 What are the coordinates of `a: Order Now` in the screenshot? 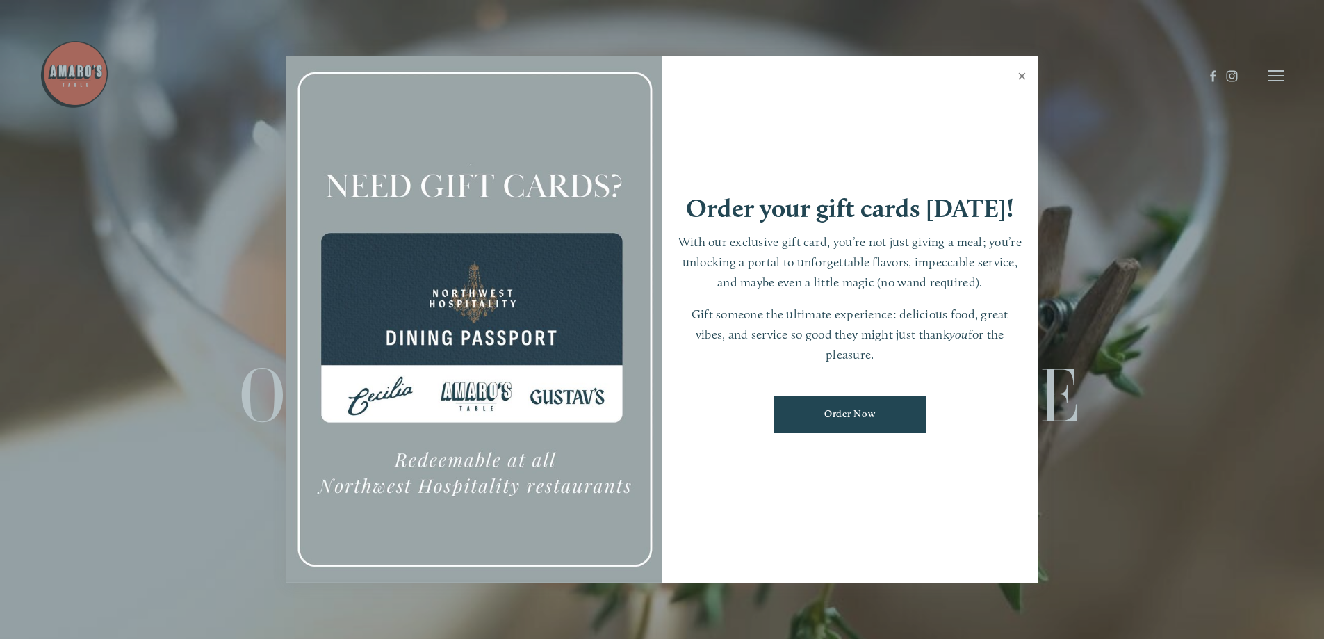 It's located at (850, 414).